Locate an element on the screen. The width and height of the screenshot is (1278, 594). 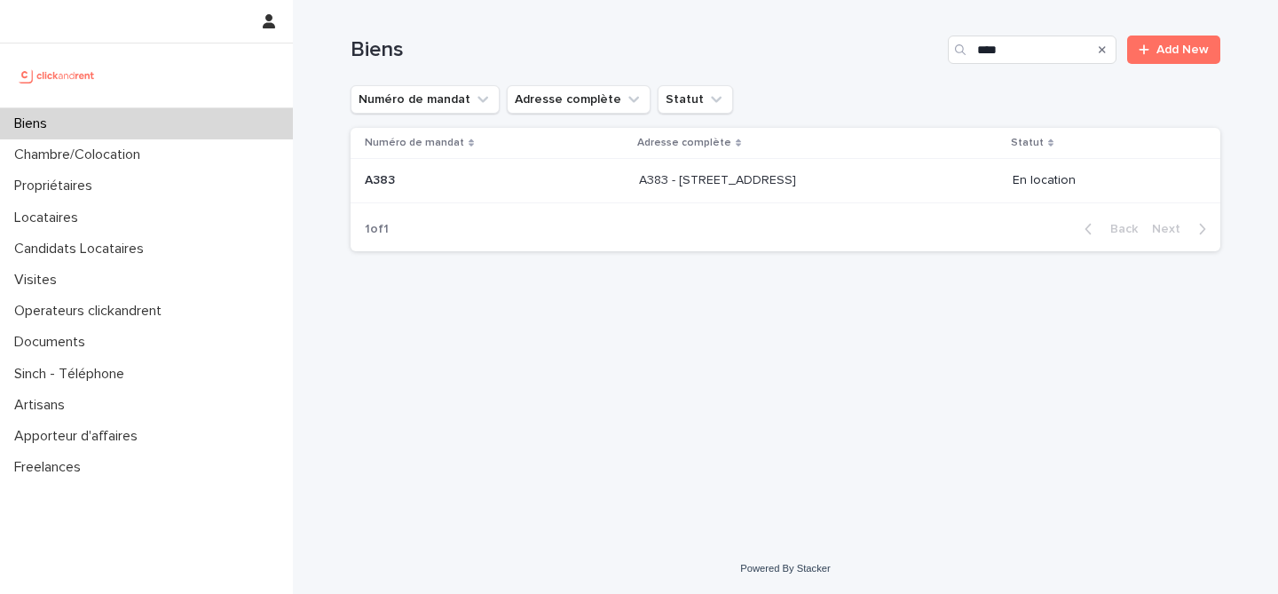
p: Candidats Locataires is located at coordinates (83, 249).